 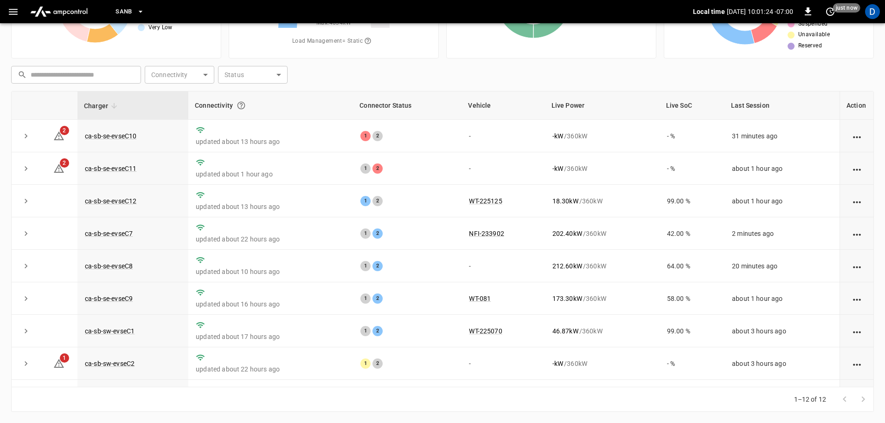 What do you see at coordinates (566, 331) in the screenshot?
I see `p: 46.87 kW` at bounding box center [566, 331].